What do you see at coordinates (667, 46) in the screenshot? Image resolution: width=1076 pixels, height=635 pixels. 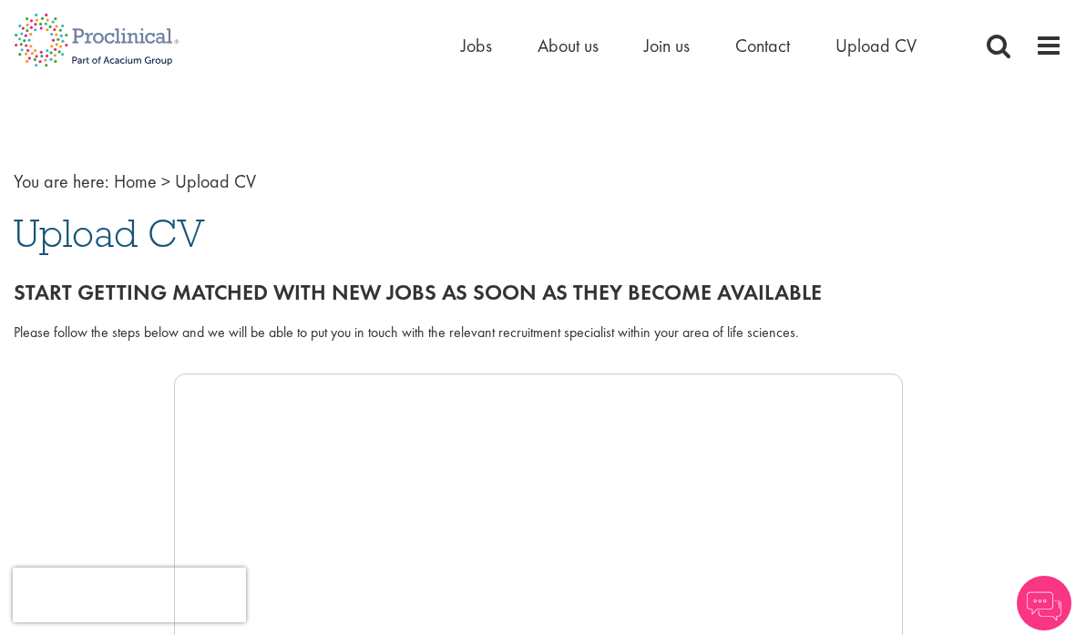 I see `span: Join us` at bounding box center [667, 46].